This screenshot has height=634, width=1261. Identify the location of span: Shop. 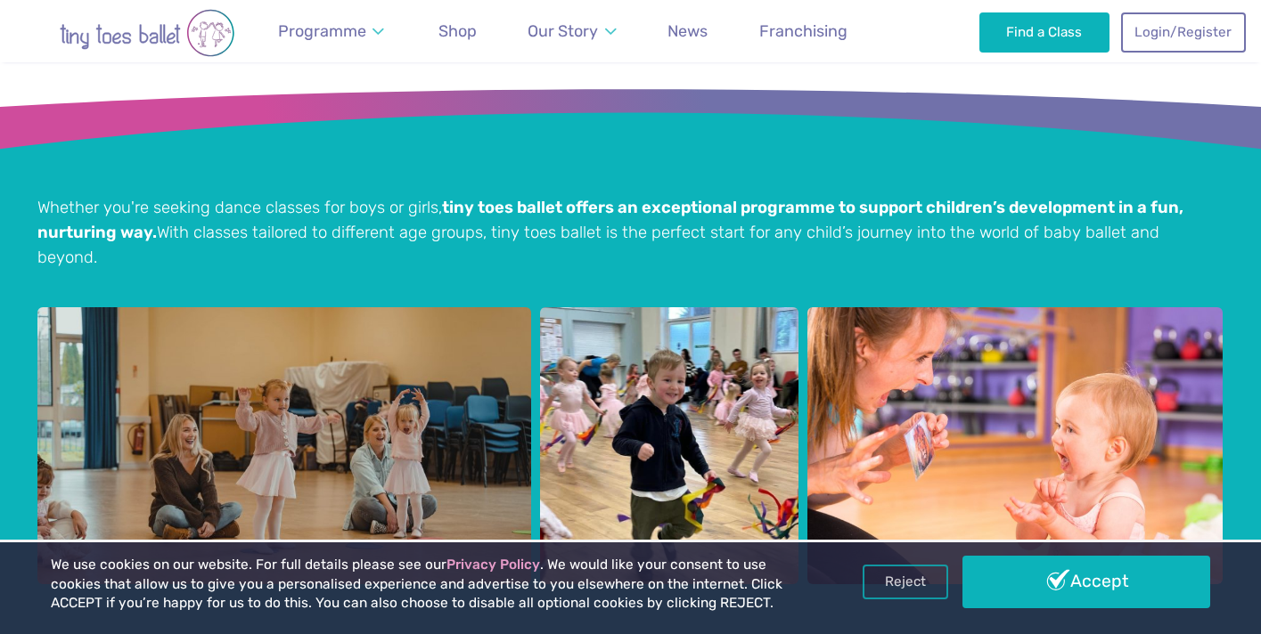
(457, 30).